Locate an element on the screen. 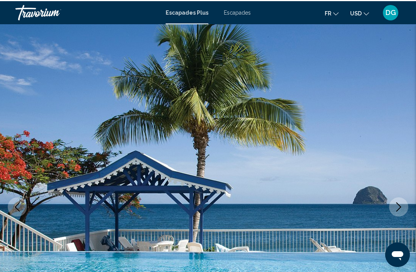 The image size is (416, 272). a: Escapades is located at coordinates (237, 12).